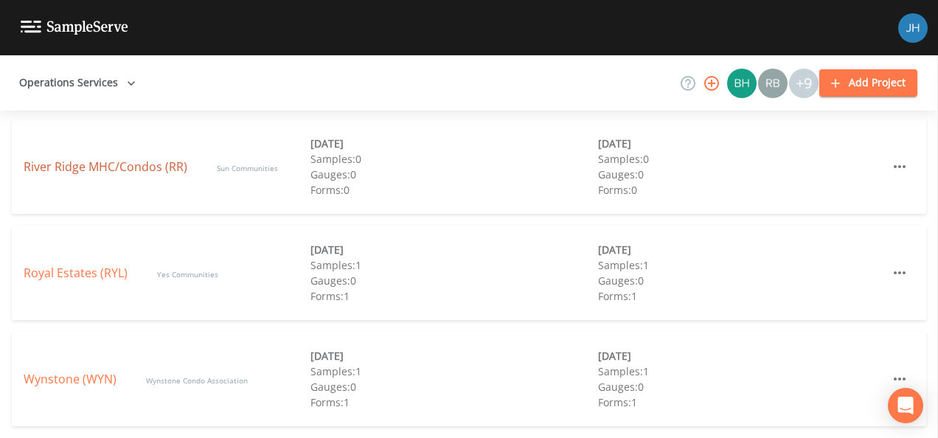 The width and height of the screenshot is (938, 438). Describe the element at coordinates (773, 83) in the screenshot. I see `img: 3e785c038355cbcf7b7e63a9c7d19890` at that location.